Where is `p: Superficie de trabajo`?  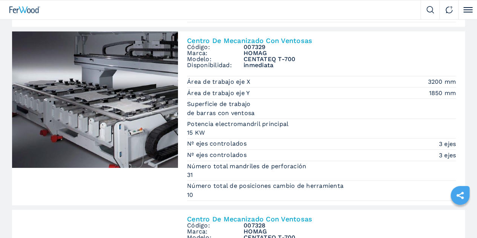
p: Superficie de trabajo is located at coordinates (220, 104).